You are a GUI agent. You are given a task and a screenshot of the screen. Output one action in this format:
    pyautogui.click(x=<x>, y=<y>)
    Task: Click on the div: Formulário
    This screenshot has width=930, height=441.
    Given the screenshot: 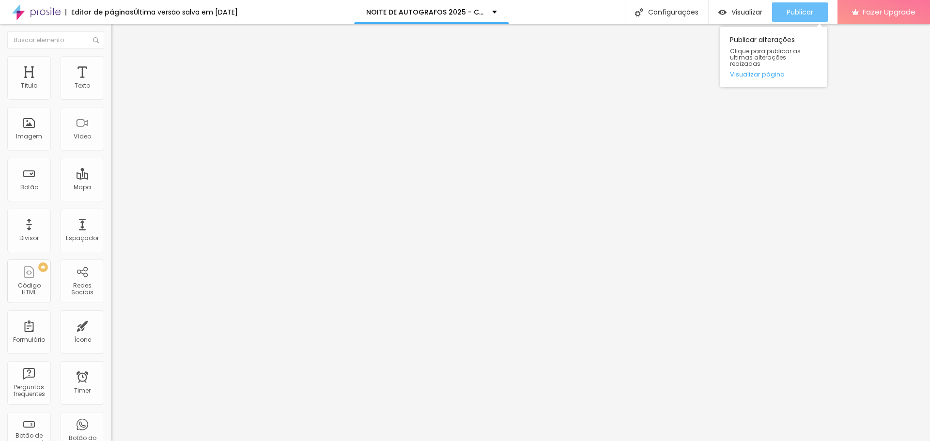 What is the action you would take?
    pyautogui.click(x=29, y=340)
    